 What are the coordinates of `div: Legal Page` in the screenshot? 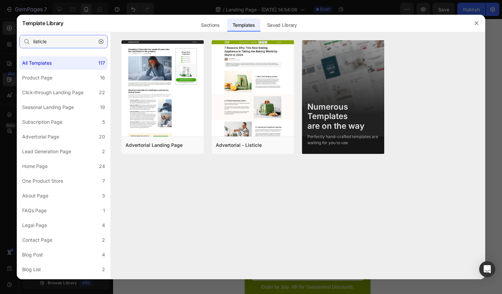 It's located at (35, 225).